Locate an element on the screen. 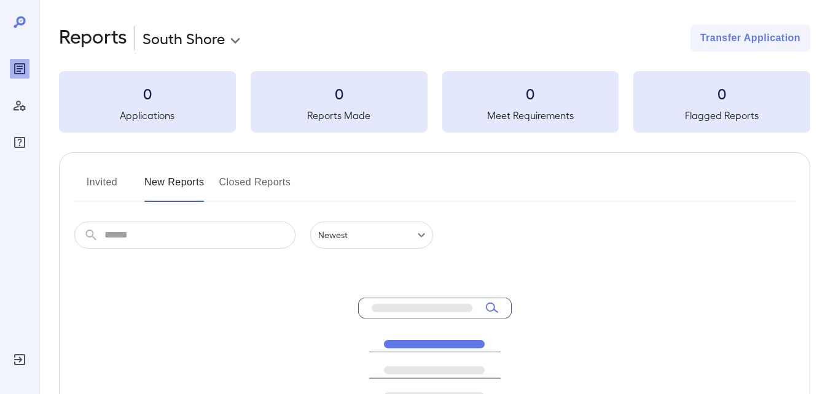 The height and width of the screenshot is (394, 825). button: Invited is located at coordinates (102, 187).